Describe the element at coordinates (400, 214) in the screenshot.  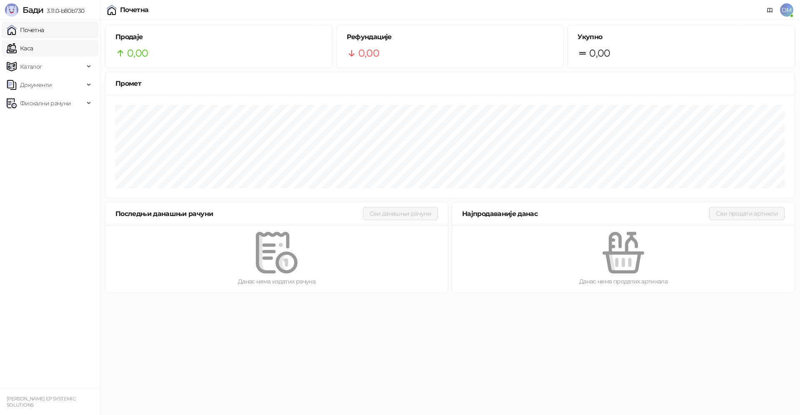
I see `button: Сви данашњи рачуни` at that location.